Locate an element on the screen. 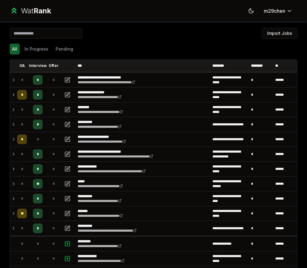 This screenshot has width=307, height=268. button: Pending is located at coordinates (64, 49).